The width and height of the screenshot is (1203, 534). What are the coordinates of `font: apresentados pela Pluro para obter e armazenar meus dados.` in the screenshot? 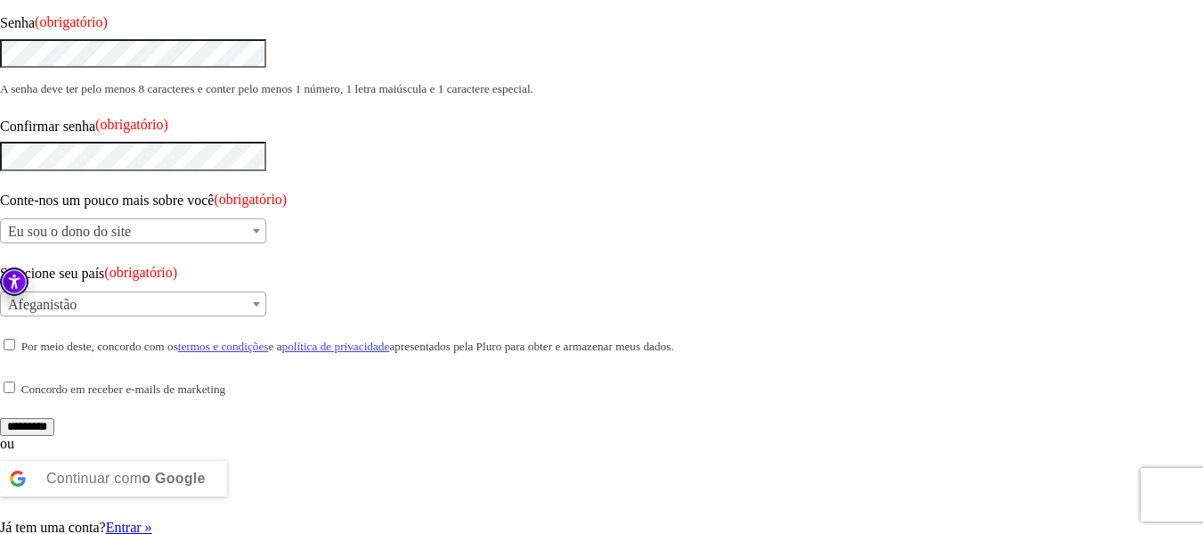 It's located at (531, 346).